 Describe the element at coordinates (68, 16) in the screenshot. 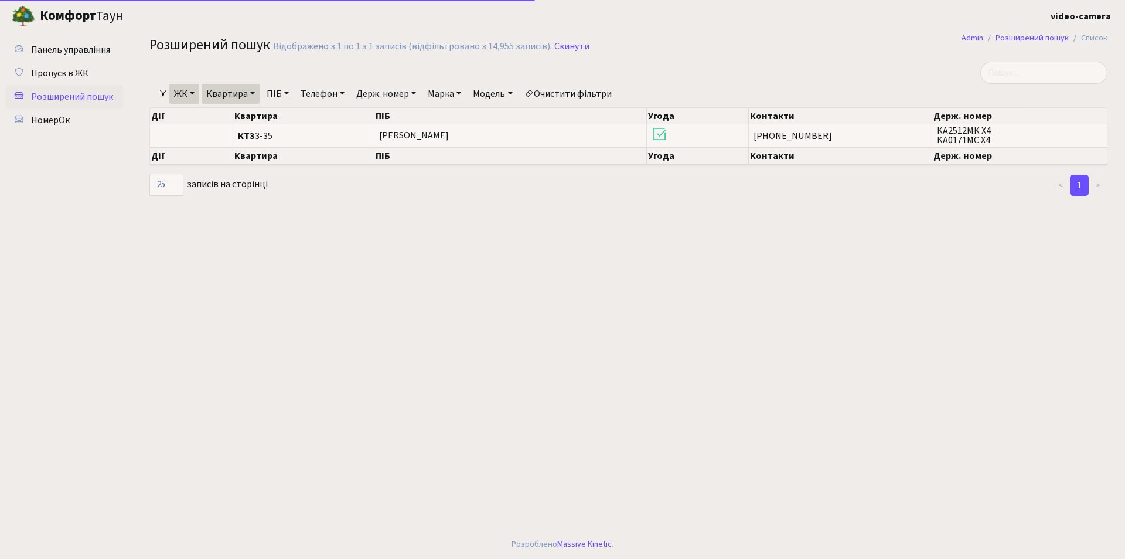

I see `b: Комфорт` at that location.